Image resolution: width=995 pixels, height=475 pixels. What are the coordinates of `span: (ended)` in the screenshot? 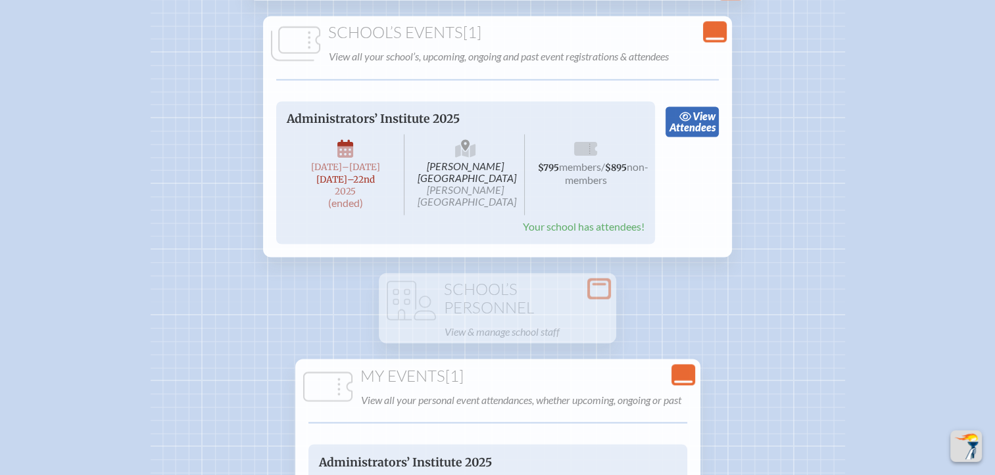 It's located at (345, 202).